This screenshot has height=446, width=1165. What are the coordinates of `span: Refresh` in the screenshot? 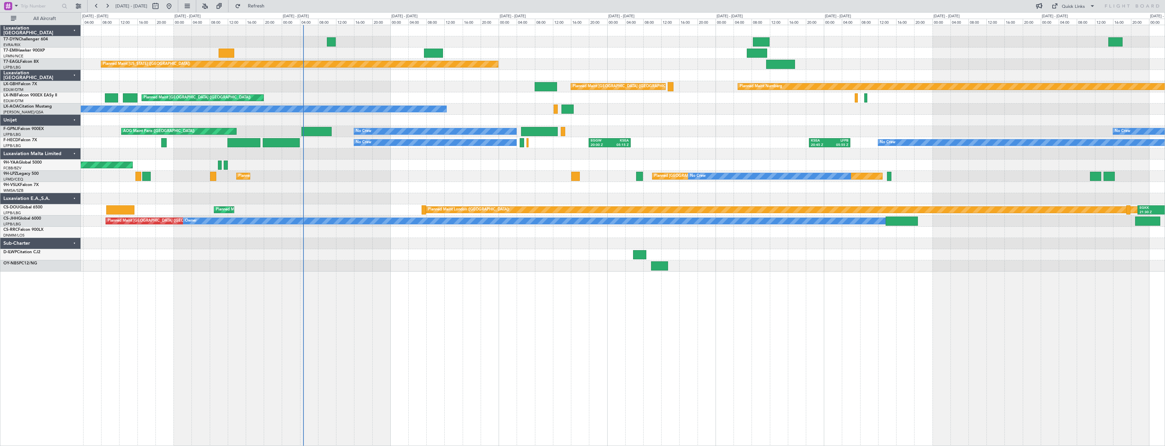 It's located at (256, 6).